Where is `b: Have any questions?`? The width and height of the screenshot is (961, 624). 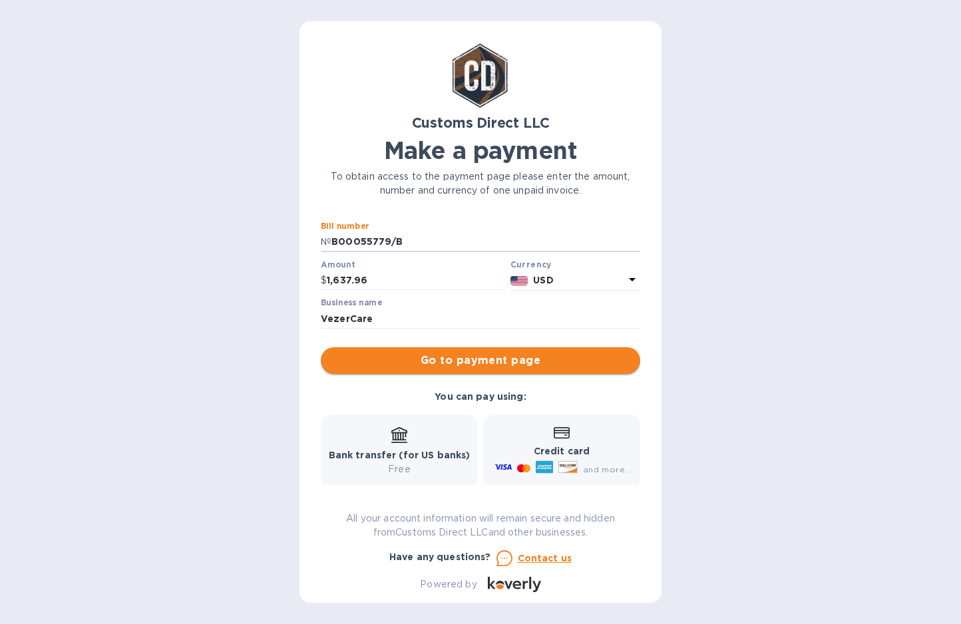
b: Have any questions? is located at coordinates (440, 557).